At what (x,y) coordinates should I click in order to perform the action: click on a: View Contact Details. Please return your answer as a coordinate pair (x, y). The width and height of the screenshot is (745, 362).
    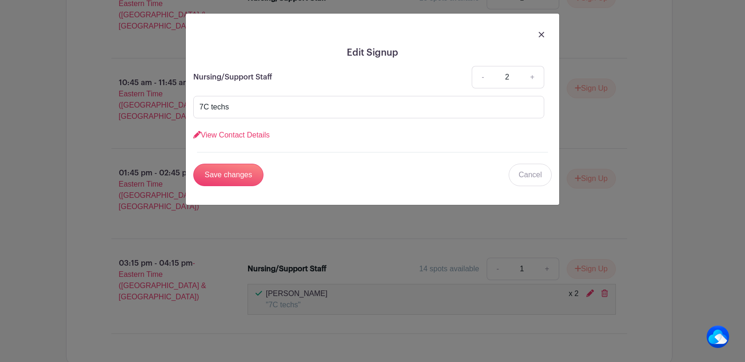
    Looking at the image, I should click on (231, 135).